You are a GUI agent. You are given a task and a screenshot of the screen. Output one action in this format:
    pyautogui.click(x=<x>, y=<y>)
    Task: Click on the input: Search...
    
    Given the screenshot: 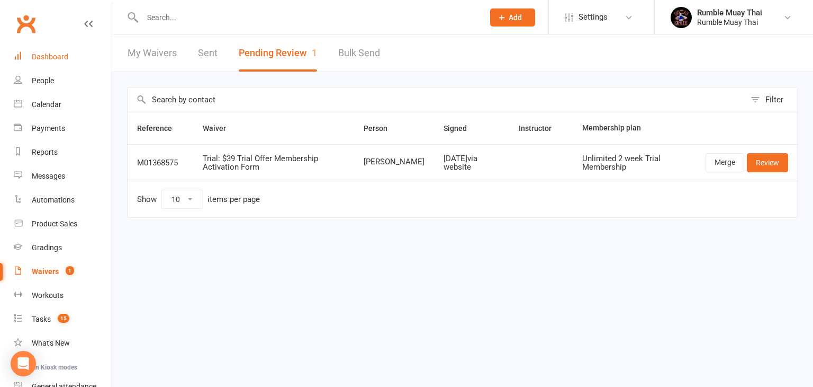 What is the action you would take?
    pyautogui.click(x=308, y=17)
    